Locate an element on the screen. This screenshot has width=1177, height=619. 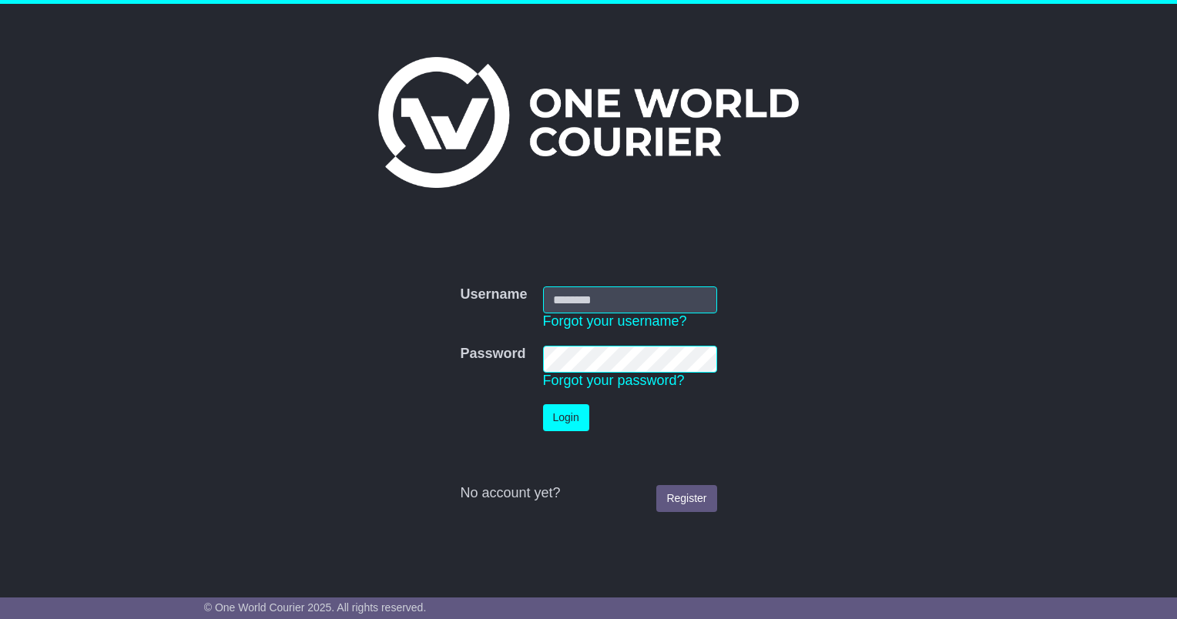
a: Forgot your username? is located at coordinates (615, 321).